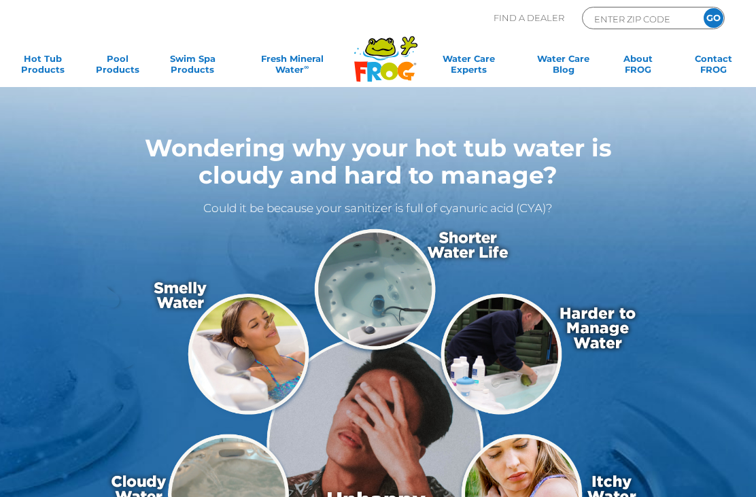 This screenshot has width=756, height=497. I want to click on a: ContactFROG, so click(713, 67).